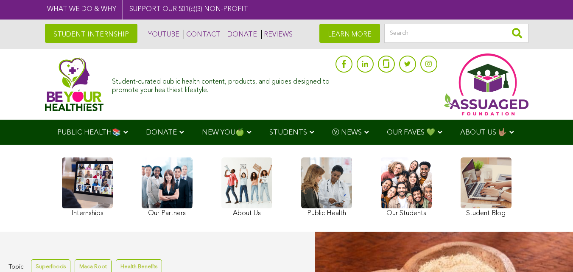 This screenshot has height=272, width=573. I want to click on span: Ⓥ NEWS, so click(347, 132).